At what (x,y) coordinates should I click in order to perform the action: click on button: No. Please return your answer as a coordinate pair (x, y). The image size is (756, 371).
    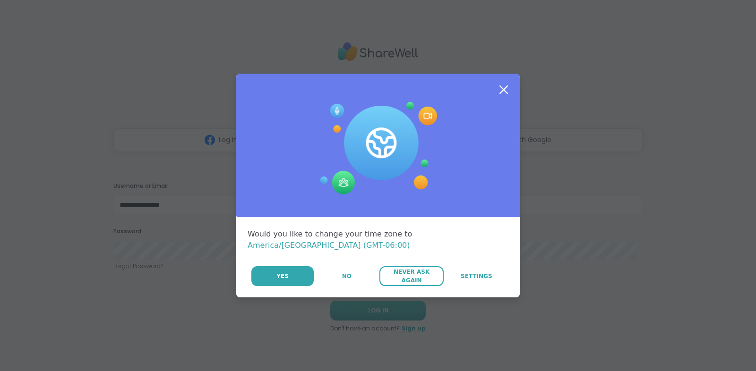
    Looking at the image, I should click on (346, 276).